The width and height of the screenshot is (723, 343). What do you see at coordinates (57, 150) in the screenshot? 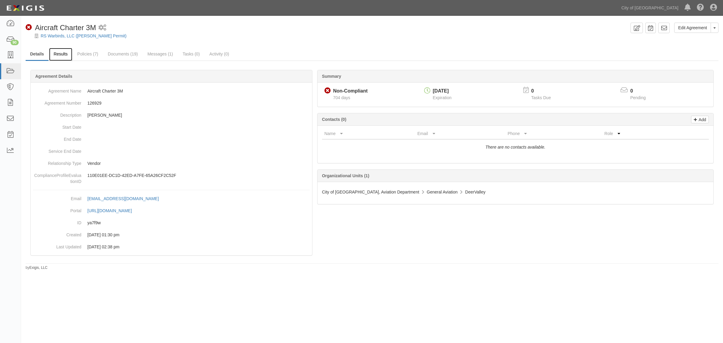
I see `dt: Service End Date` at bounding box center [57, 150].